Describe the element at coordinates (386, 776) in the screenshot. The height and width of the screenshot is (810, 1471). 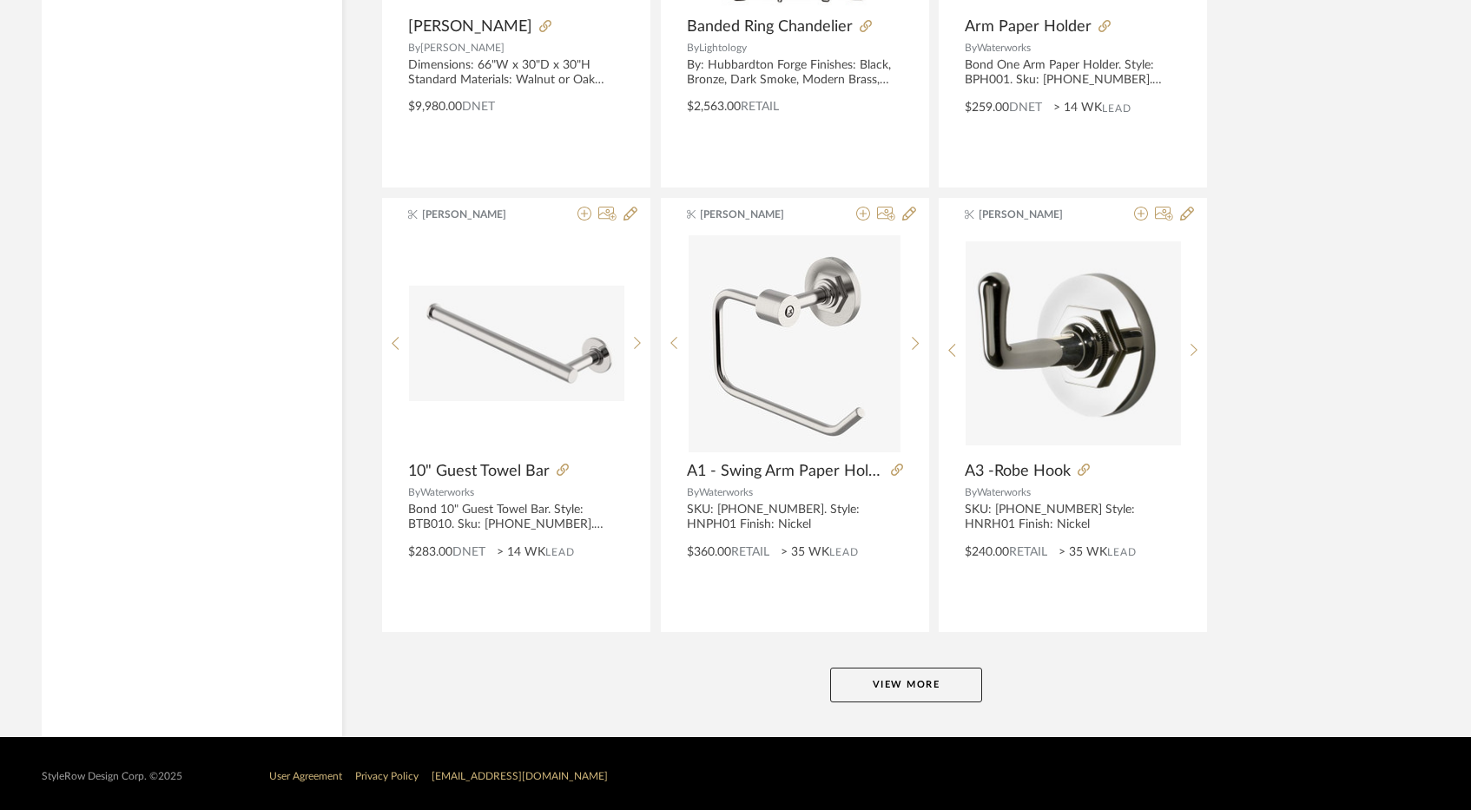
I see `a: Privacy Policy` at that location.